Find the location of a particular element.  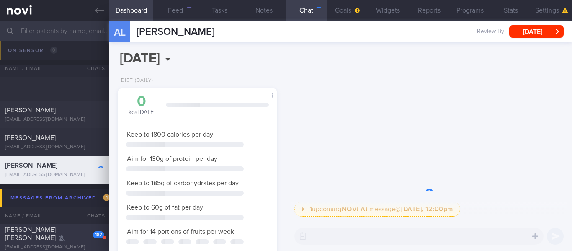

div: 0 is located at coordinates (142, 101).